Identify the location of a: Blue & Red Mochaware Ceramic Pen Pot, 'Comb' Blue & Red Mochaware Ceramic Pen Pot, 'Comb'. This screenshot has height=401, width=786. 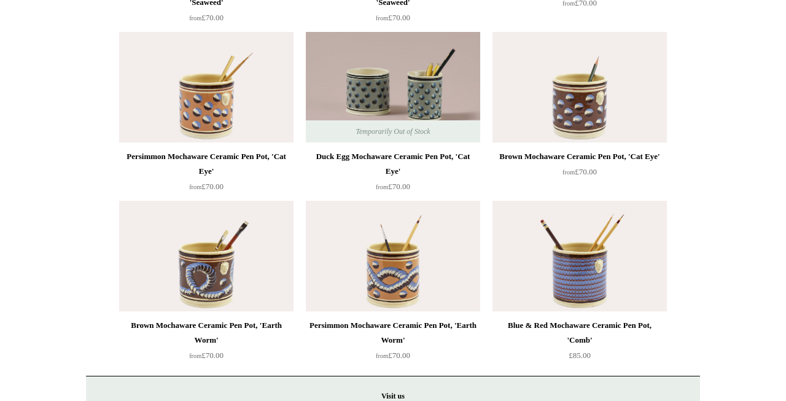
(579, 256).